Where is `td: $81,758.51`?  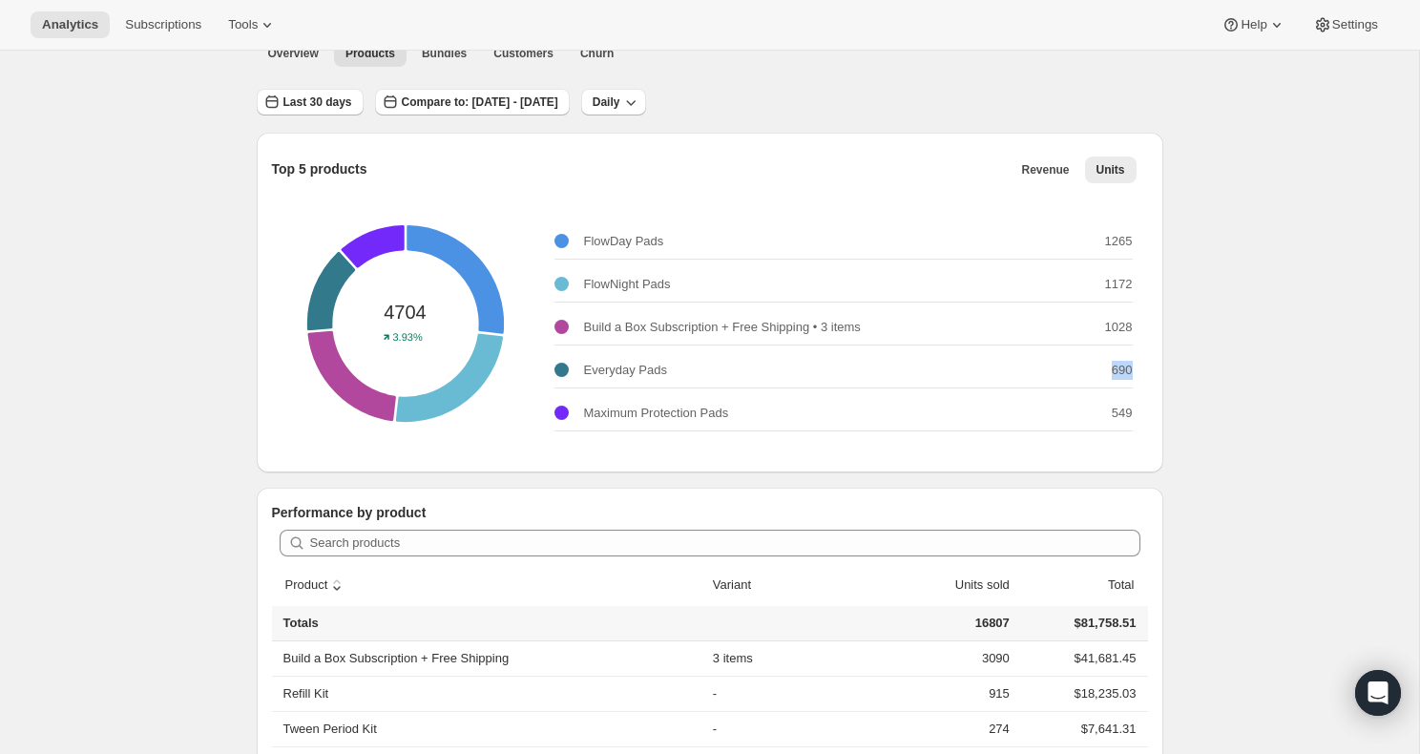 td: $81,758.51 is located at coordinates (1082, 623).